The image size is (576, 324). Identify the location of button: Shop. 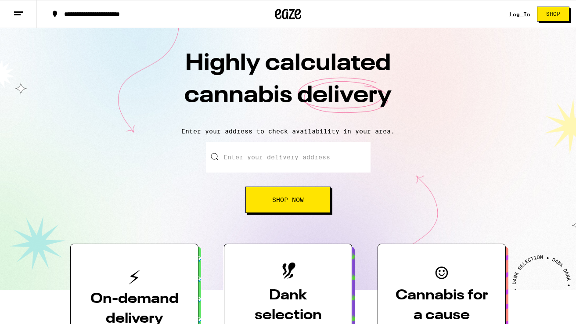
(553, 14).